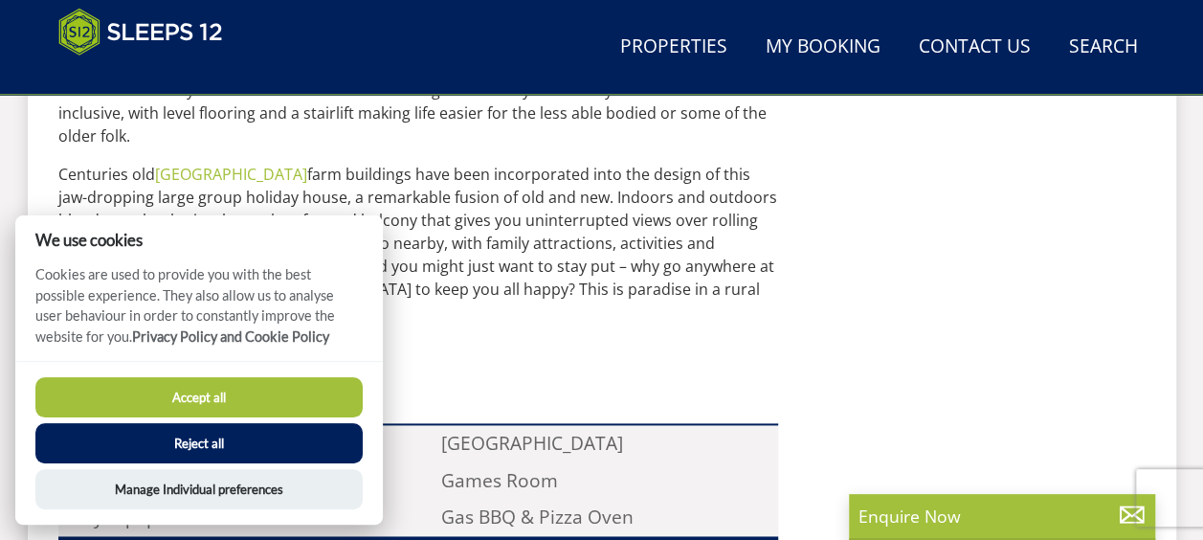 The image size is (1203, 540). Describe the element at coordinates (141, 32) in the screenshot. I see `img: Sleeps 12` at that location.